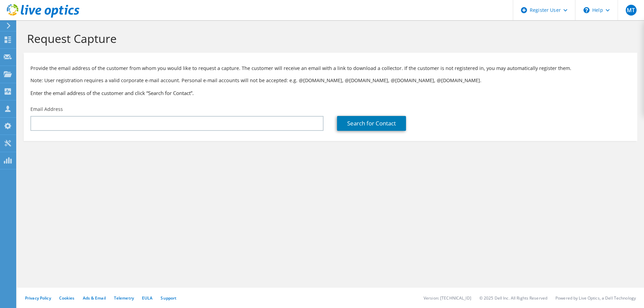 Image resolution: width=644 pixels, height=308 pixels. What do you see at coordinates (38, 298) in the screenshot?
I see `a: Privacy Policy` at bounding box center [38, 298].